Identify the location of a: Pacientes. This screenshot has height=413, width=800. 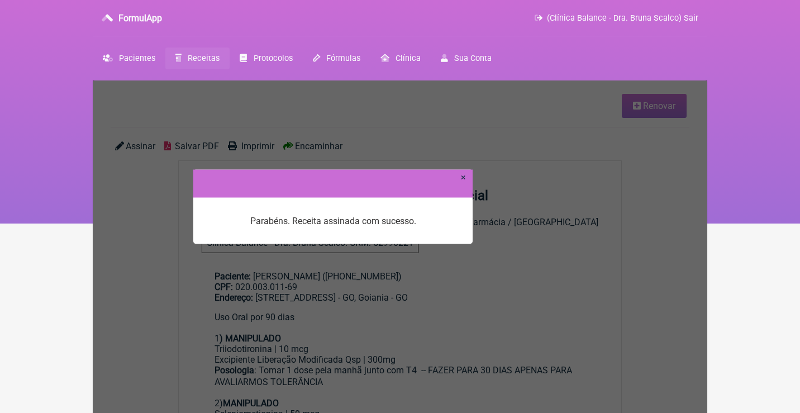
(129, 58).